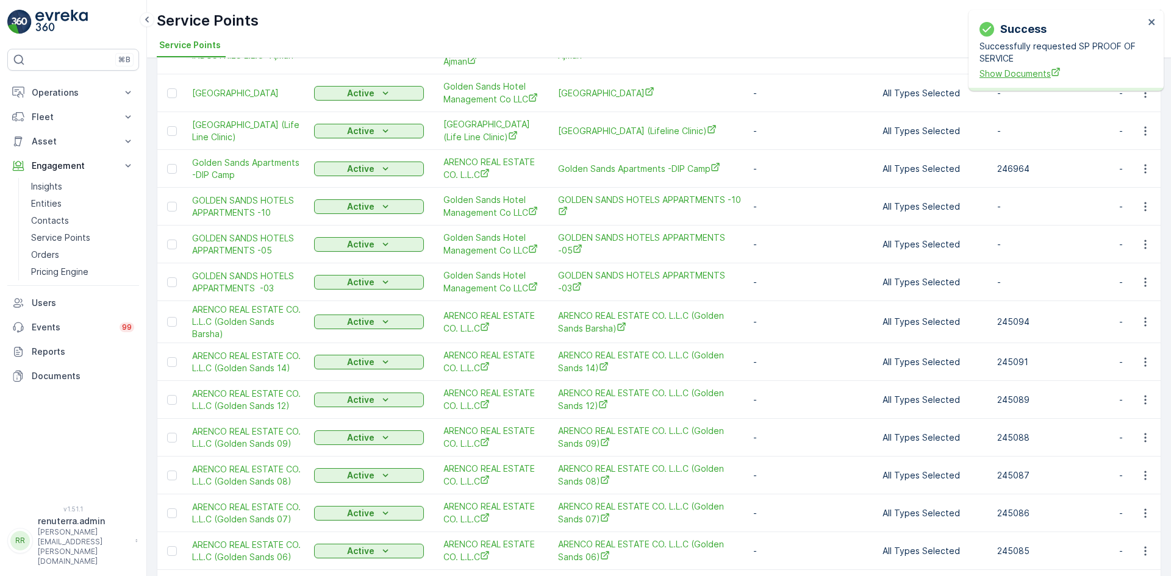 The image size is (1171, 576). Describe the element at coordinates (60, 272) in the screenshot. I see `p: Pricing Engine` at that location.